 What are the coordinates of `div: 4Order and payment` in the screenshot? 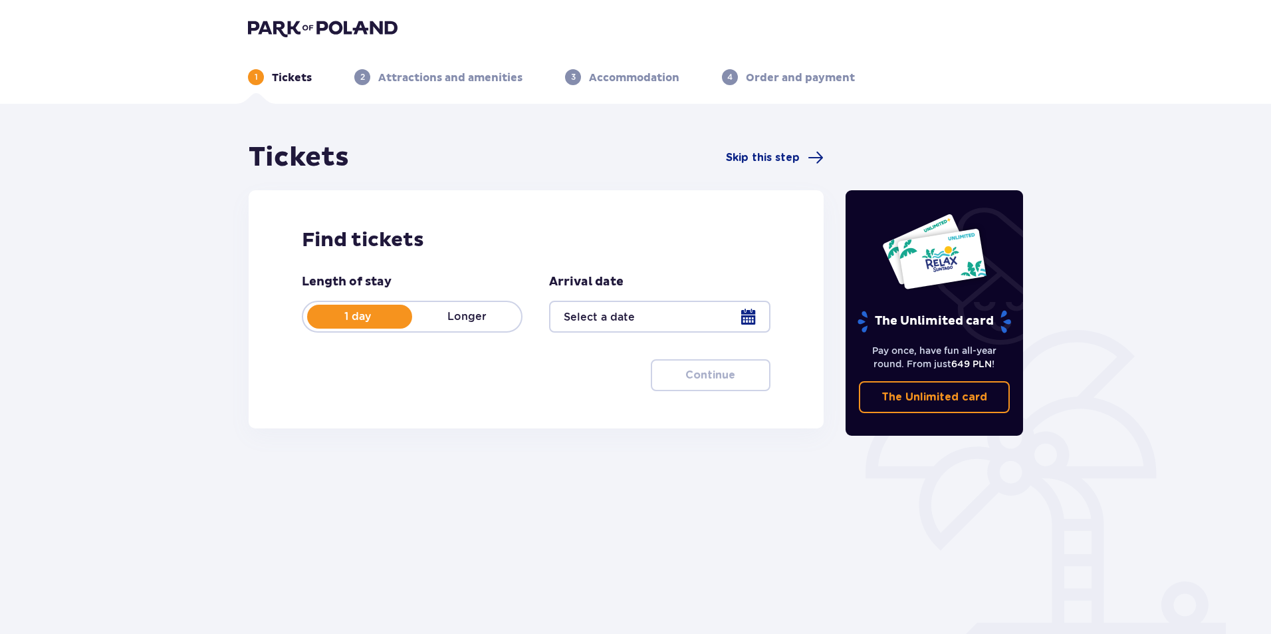 It's located at (789, 77).